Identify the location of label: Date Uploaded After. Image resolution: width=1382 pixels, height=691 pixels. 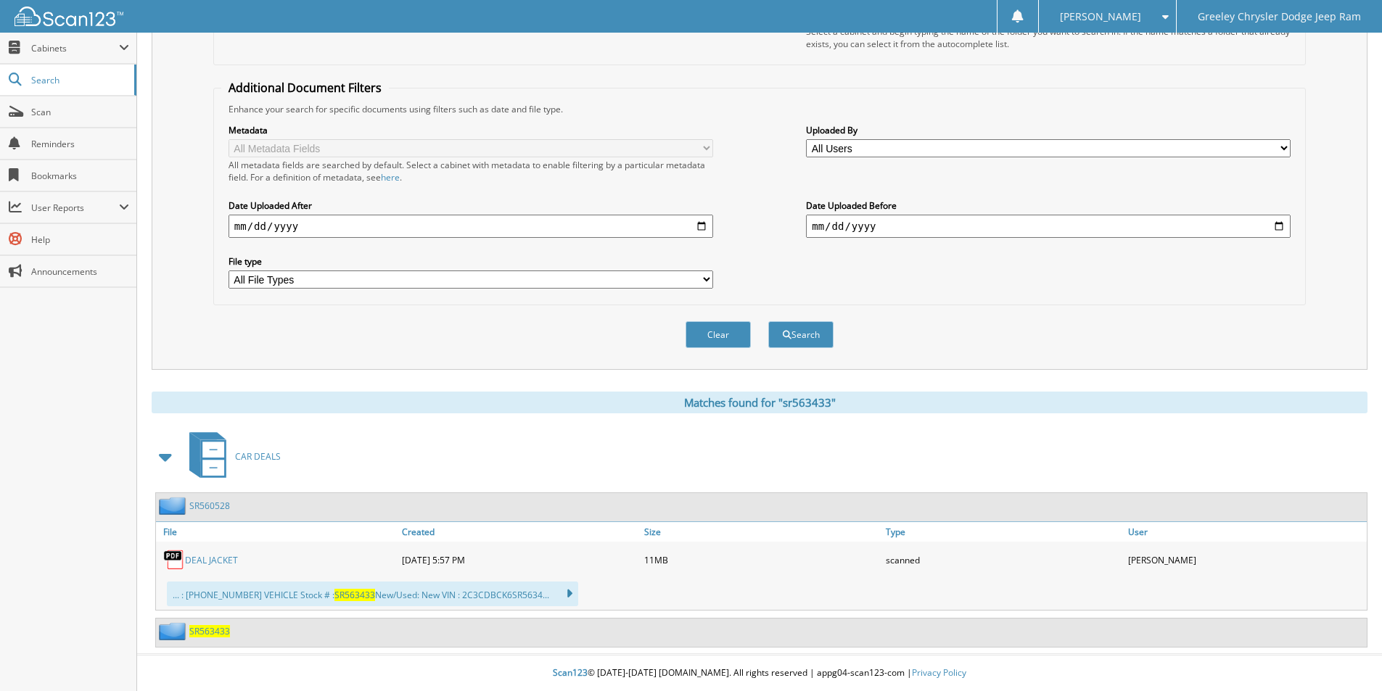
(471, 205).